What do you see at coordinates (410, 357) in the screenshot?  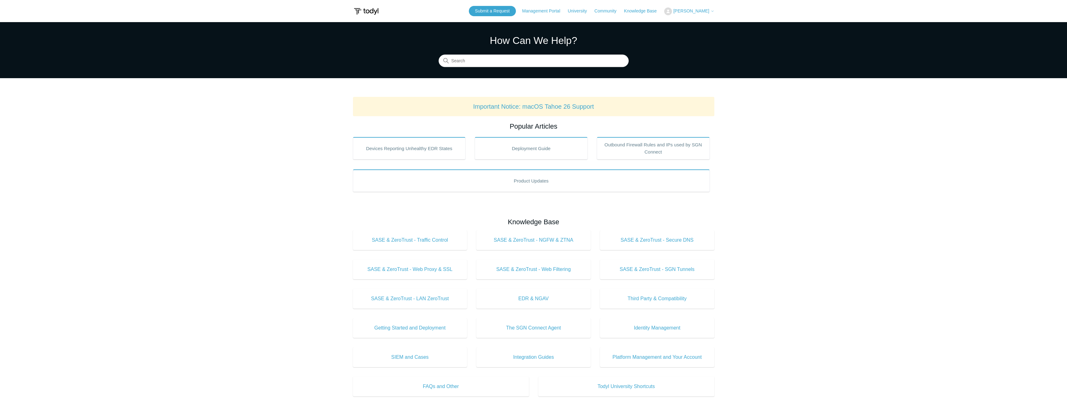 I see `a: SIEM and Cases` at bounding box center [410, 357].